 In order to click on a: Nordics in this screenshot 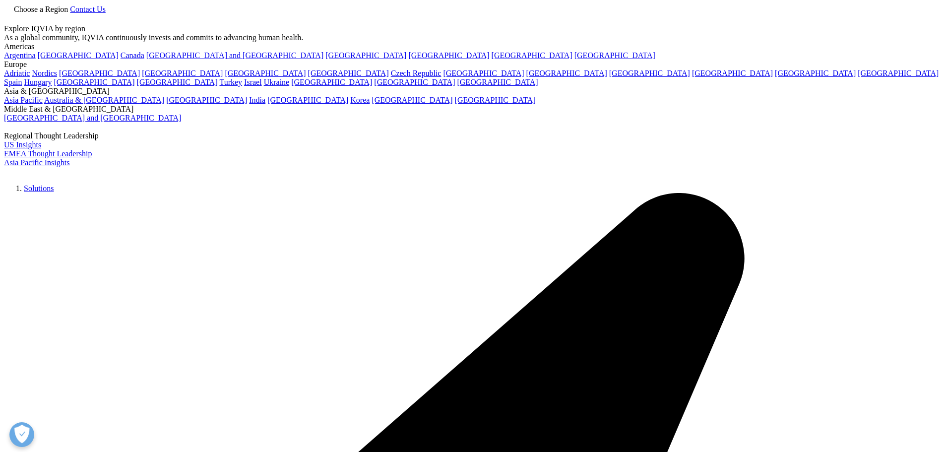, I will do `click(44, 73)`.